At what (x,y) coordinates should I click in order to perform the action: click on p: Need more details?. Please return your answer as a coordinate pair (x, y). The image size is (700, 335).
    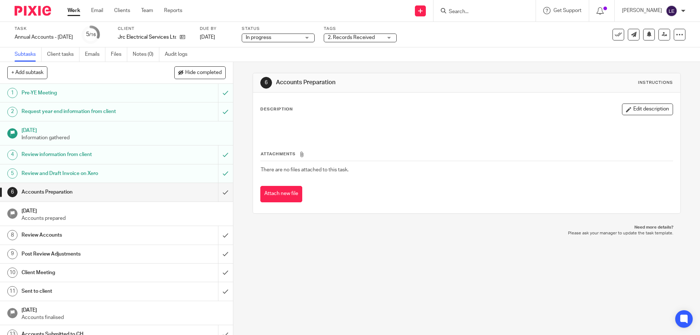
    Looking at the image, I should click on (466, 228).